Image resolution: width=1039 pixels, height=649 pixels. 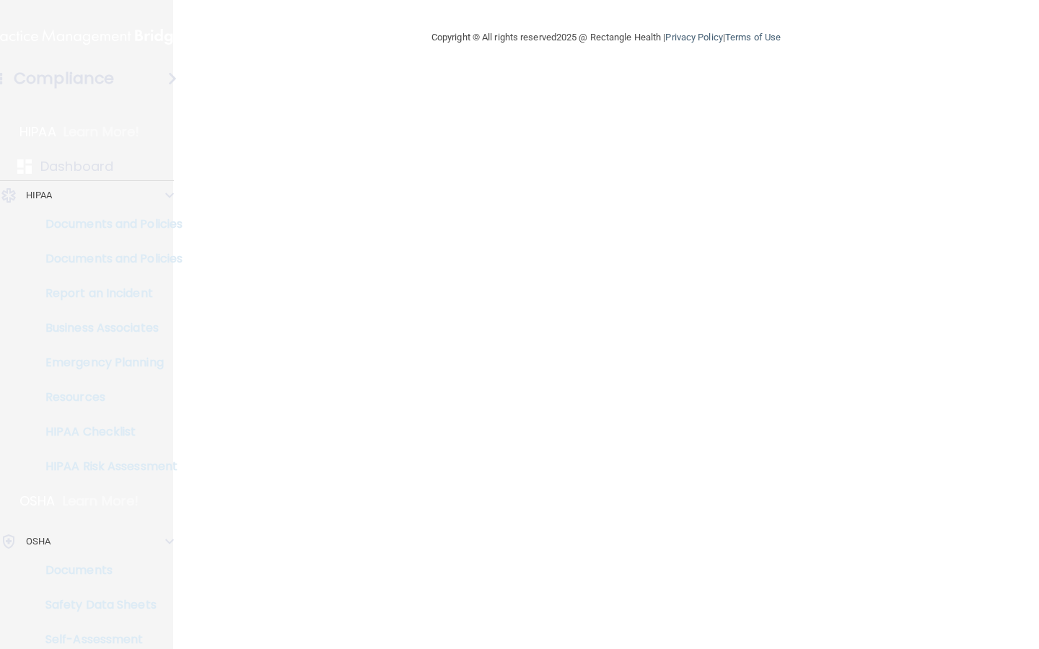 I want to click on a: Privacy Policy, so click(x=693, y=37).